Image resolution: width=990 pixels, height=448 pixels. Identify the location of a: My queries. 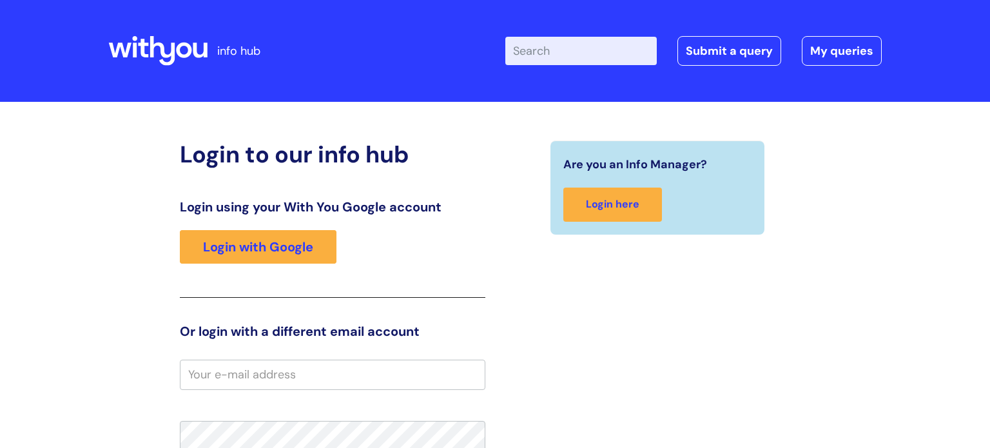
(842, 51).